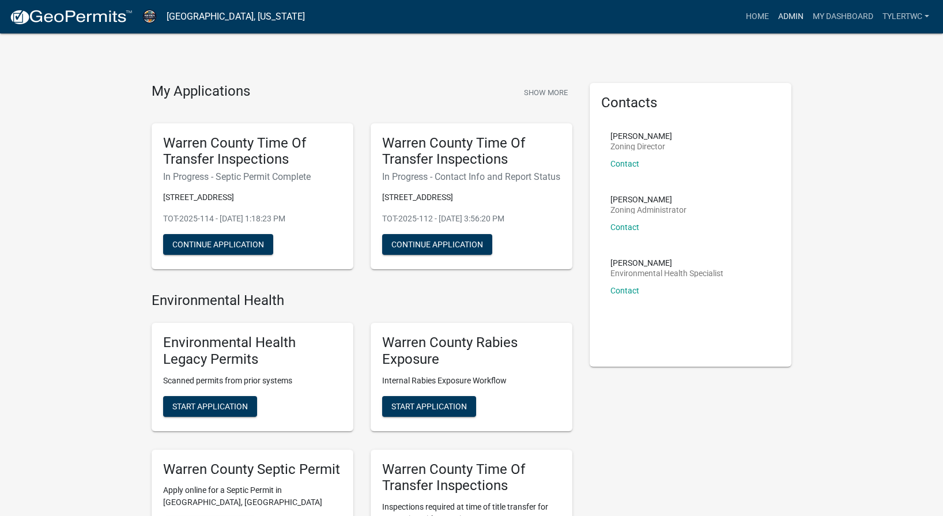 This screenshot has height=516, width=943. Describe the element at coordinates (253, 381) in the screenshot. I see `p: Scanned permits from prior systems` at that location.